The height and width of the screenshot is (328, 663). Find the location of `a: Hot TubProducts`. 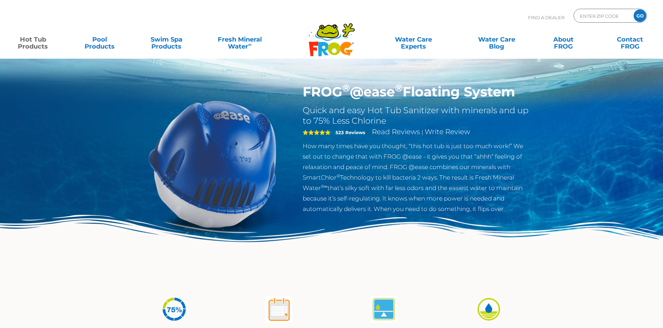

a: Hot TubProducts is located at coordinates (33, 39).